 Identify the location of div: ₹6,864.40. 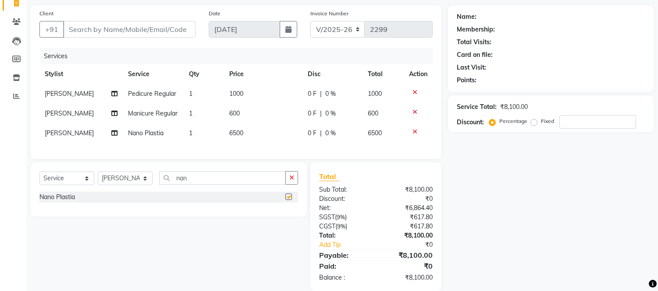
(407, 208).